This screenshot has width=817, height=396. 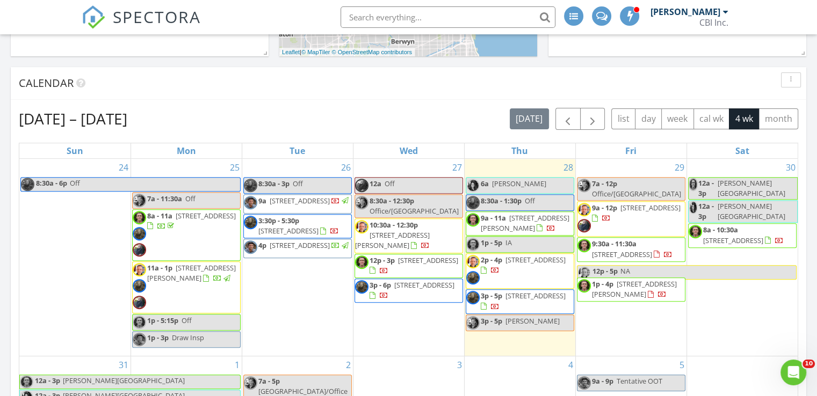 I want to click on a: Leaflet, so click(x=291, y=52).